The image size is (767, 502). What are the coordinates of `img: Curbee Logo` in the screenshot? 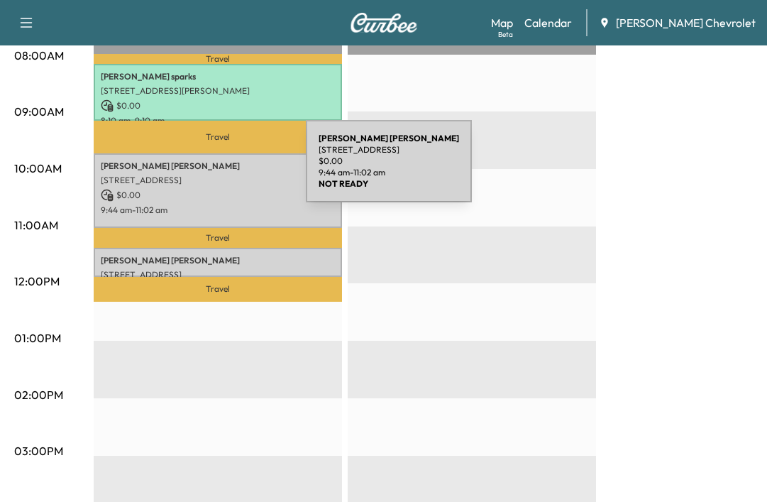 It's located at (384, 23).